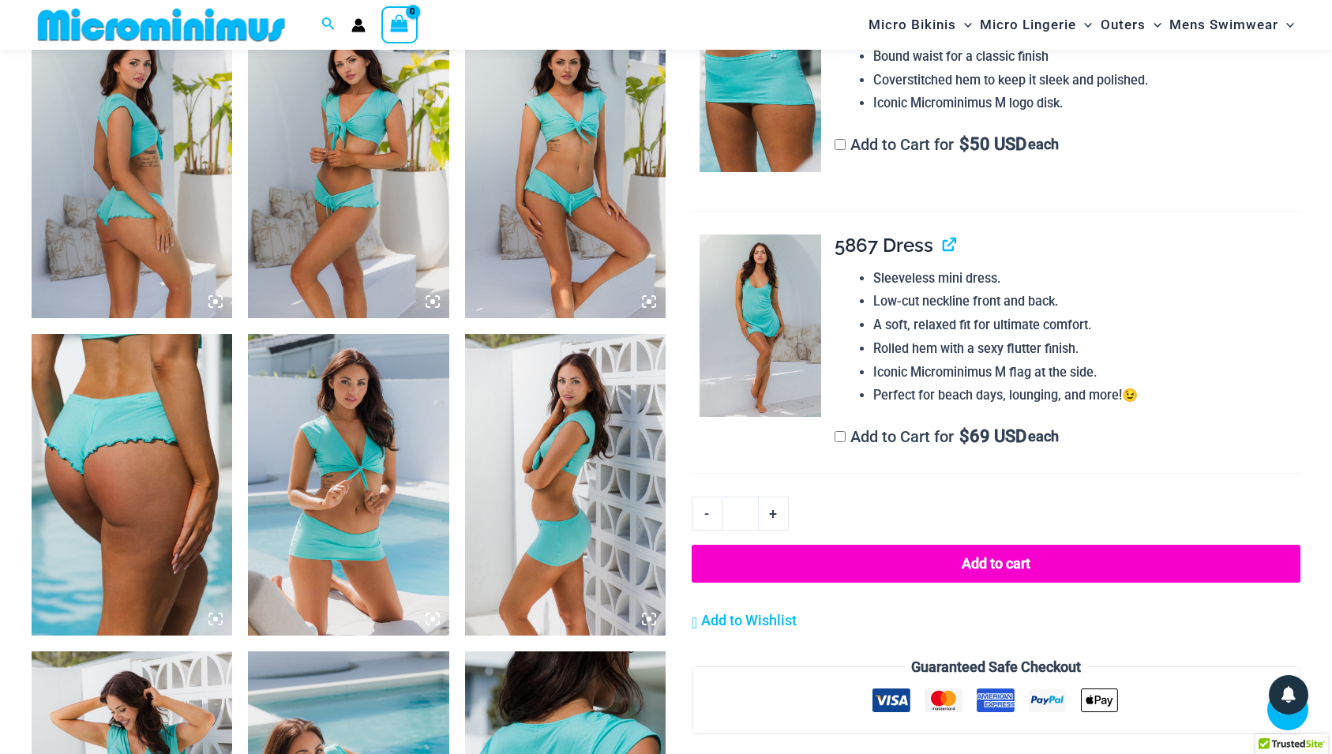  Describe the element at coordinates (132, 485) in the screenshot. I see `img: Bahama Breeze Mint 5119 Shorts` at that location.